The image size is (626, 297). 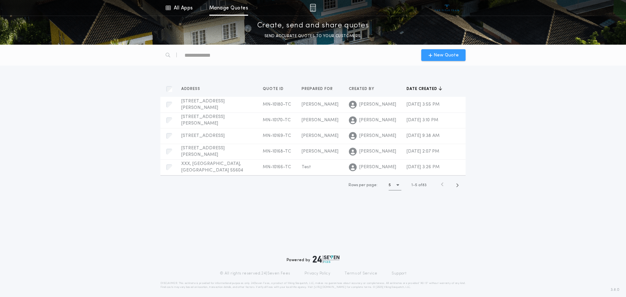 I want to click on span: MN-10166-TC, so click(x=277, y=167).